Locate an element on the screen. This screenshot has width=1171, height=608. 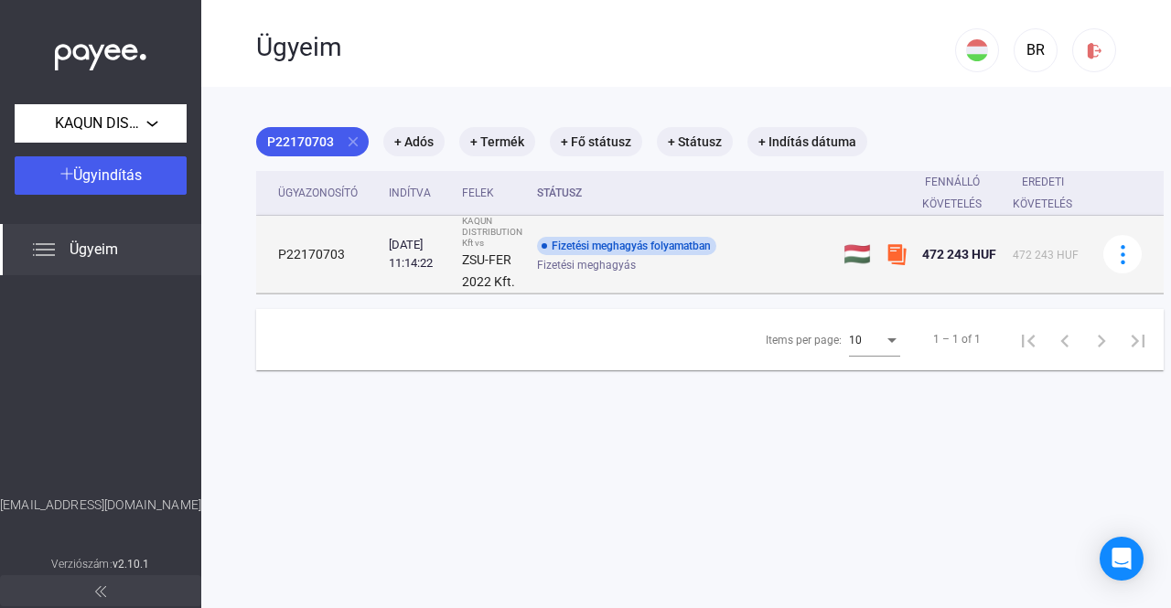
span: Ügyeim is located at coordinates (93, 250).